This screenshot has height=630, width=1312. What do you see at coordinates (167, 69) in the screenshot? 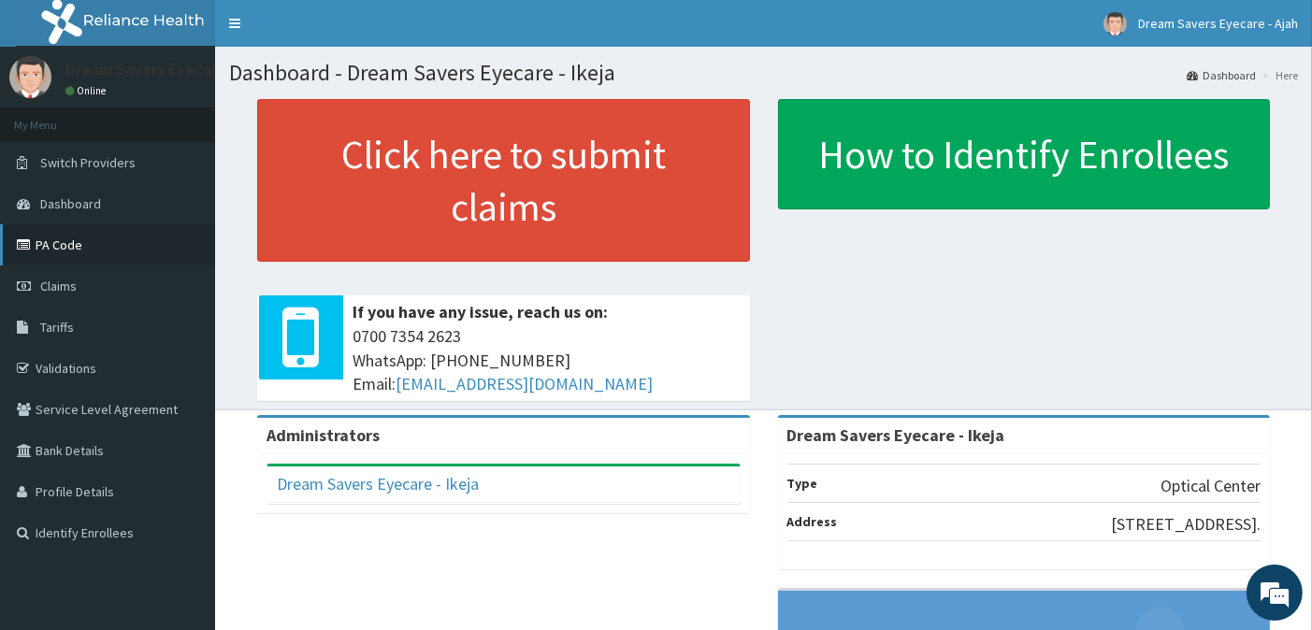
I see `p: Dream Savers Eyecare - Ajah` at bounding box center [167, 69].